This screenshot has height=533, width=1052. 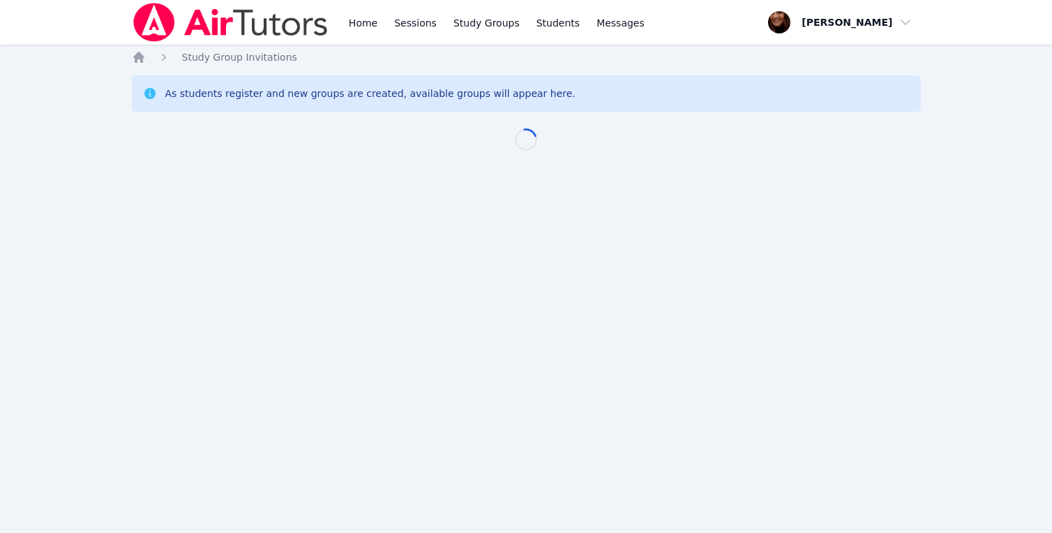 What do you see at coordinates (239, 57) in the screenshot?
I see `a: Study Group Invitations` at bounding box center [239, 57].